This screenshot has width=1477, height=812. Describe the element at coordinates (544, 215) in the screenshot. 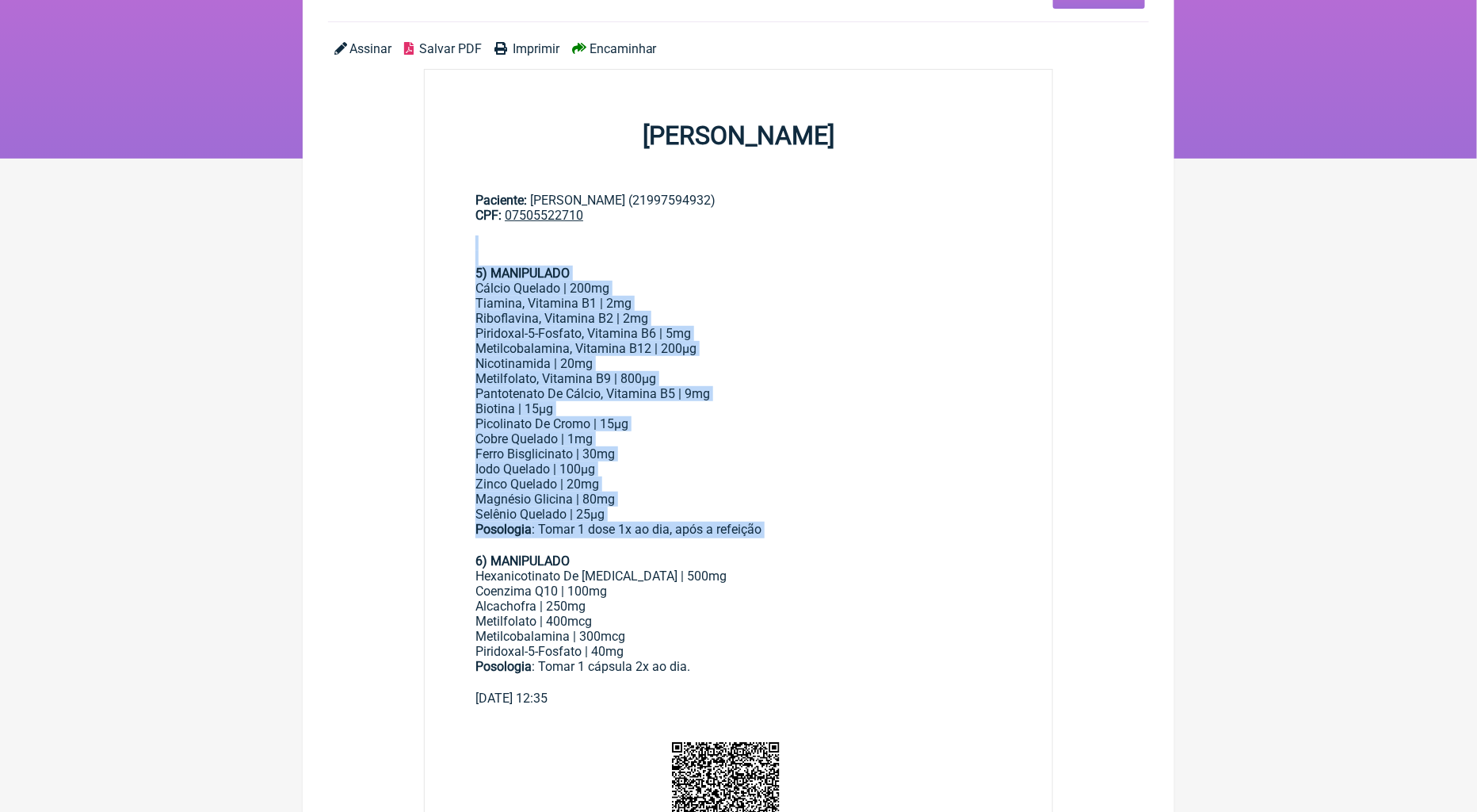

I see `tcxspan: Call 07505522710 with 3CX Click to Call` at that location.